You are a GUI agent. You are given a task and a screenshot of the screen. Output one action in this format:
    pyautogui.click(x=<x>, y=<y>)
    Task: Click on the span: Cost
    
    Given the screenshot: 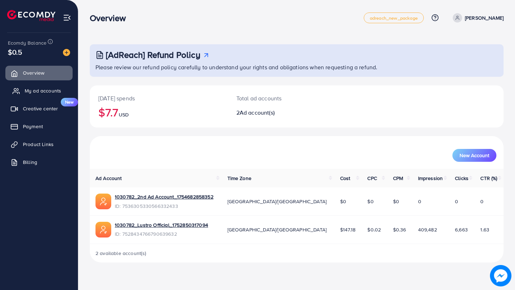 What is the action you would take?
    pyautogui.click(x=345, y=178)
    